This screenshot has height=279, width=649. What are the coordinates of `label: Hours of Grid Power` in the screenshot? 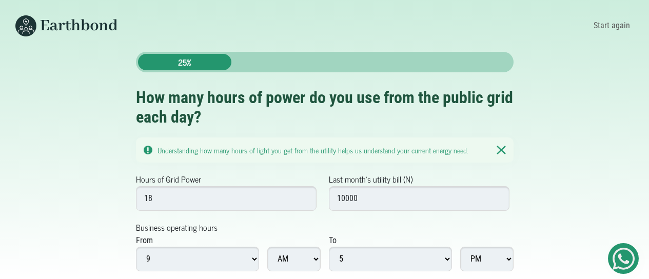 It's located at (168, 179).